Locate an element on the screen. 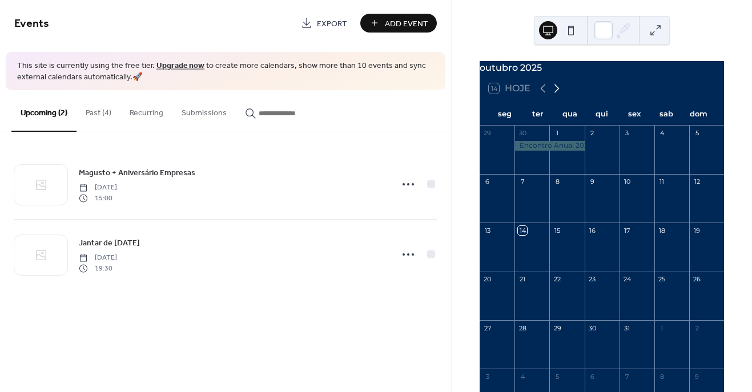 This screenshot has height=392, width=752. button: Upcoming (2) is located at coordinates (44, 111).